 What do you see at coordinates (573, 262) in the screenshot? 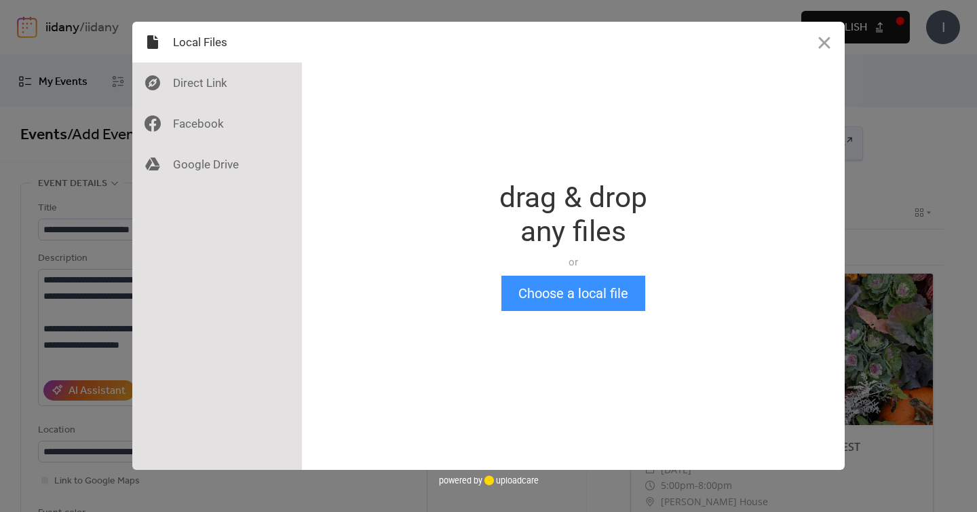
I see `div: or` at bounding box center [573, 262].